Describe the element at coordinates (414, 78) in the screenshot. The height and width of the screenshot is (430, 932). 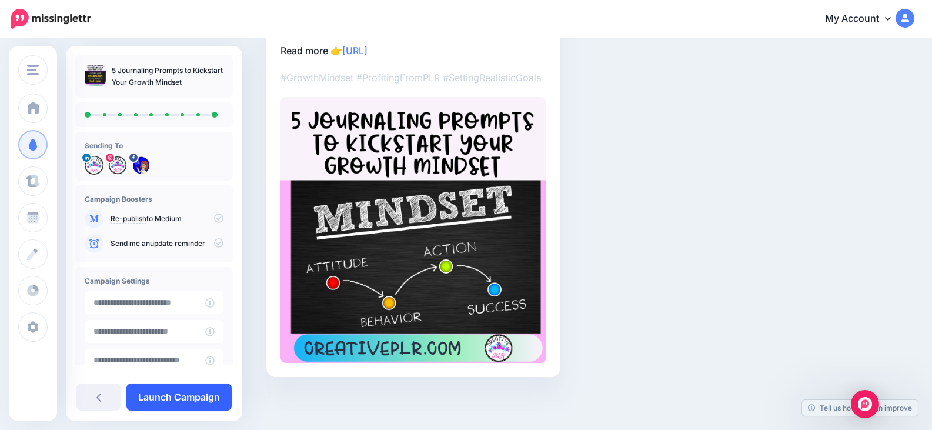
I see `p: #GrowthMindset #ProfitingFromPLR #SettingRealisticGoals` at that location.